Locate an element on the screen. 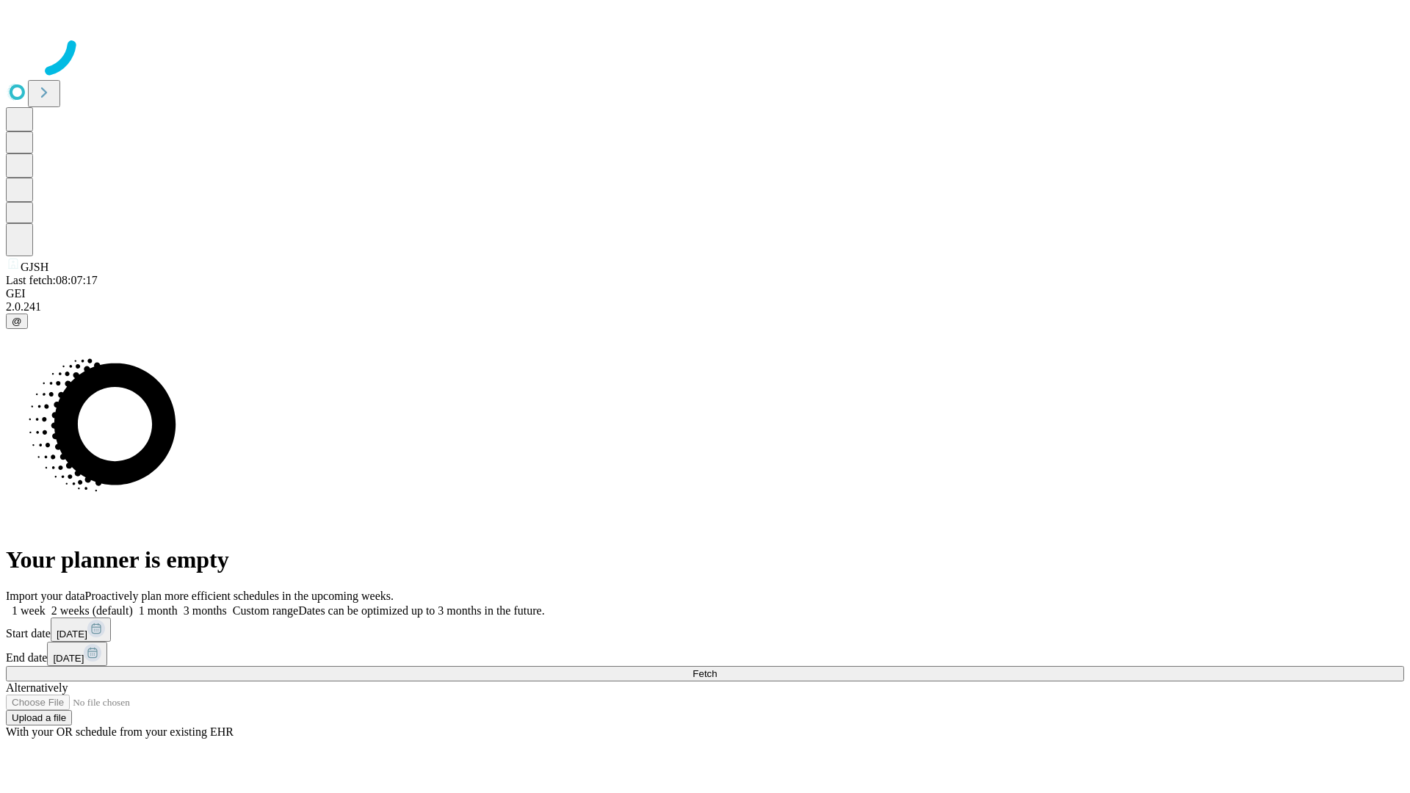  span: 1 month is located at coordinates (158, 610).